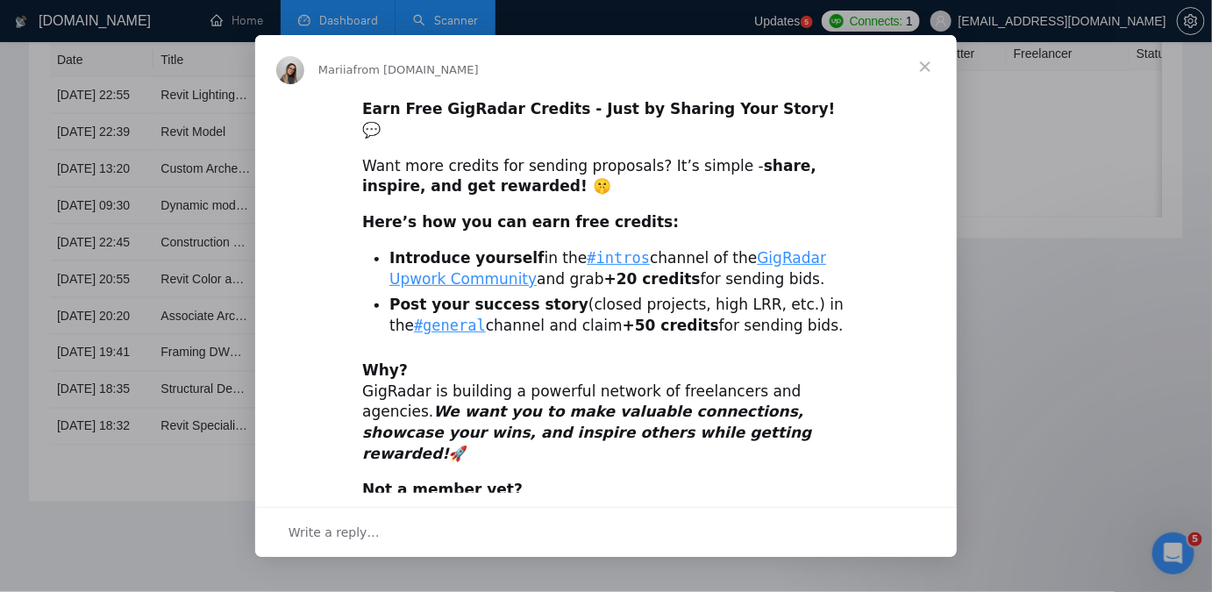 The image size is (1212, 592). I want to click on b: +20 credits, so click(652, 279).